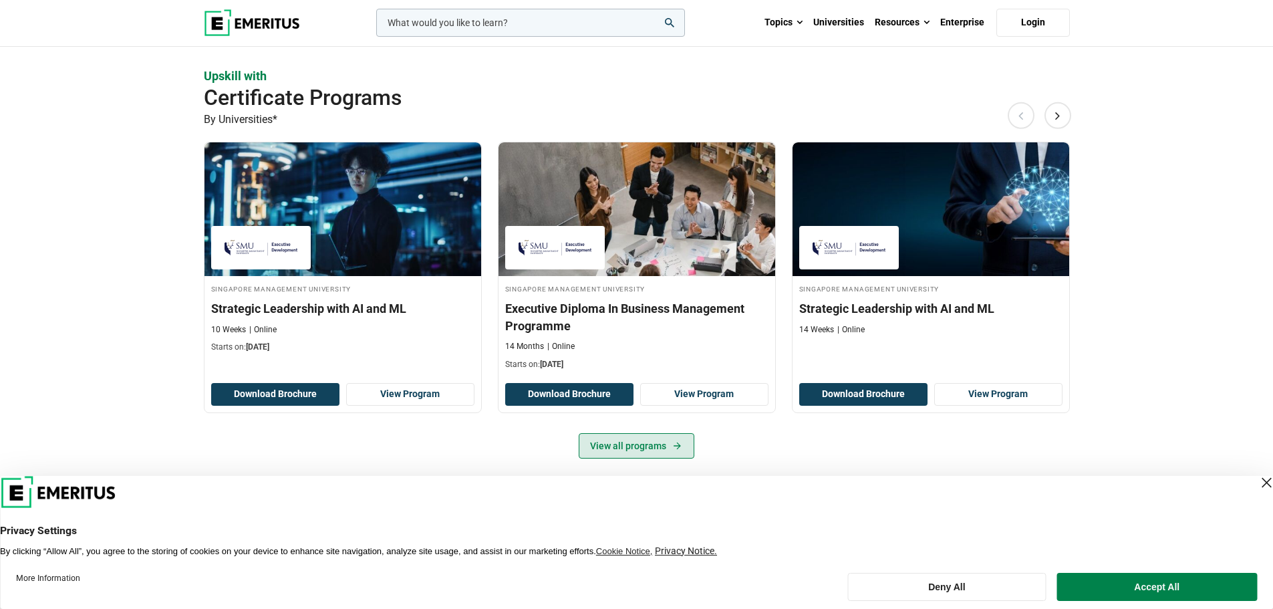 The width and height of the screenshot is (1273, 609). I want to click on h3: Executive Diploma In Business Management Programme, so click(637, 317).